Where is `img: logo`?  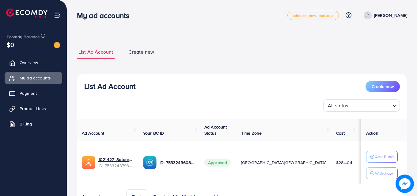
img: logo is located at coordinates (27, 13).